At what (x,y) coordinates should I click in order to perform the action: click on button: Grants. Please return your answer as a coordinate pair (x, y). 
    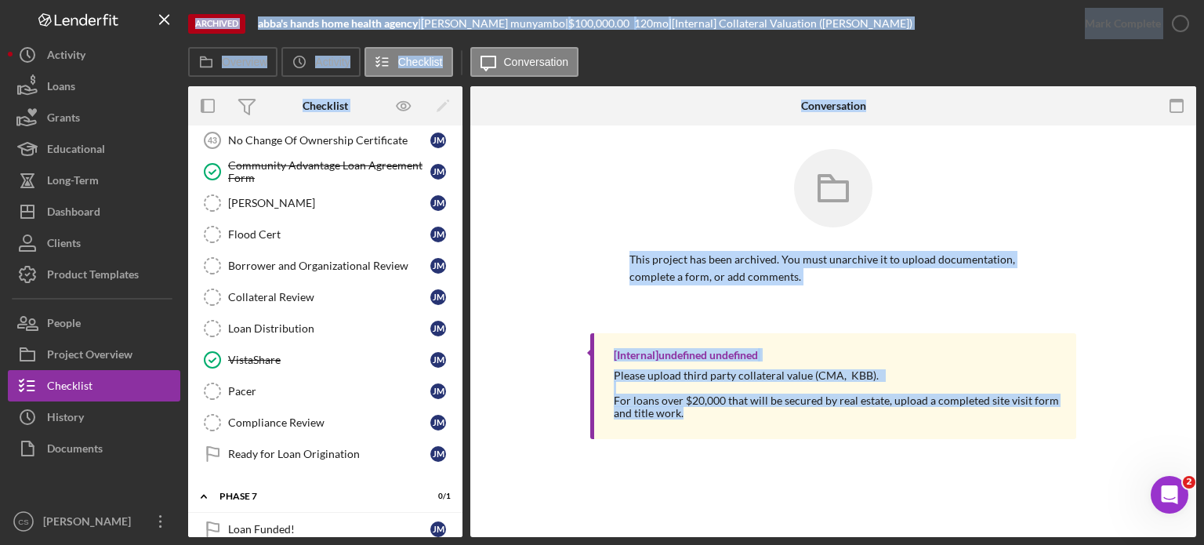
    Looking at the image, I should click on (94, 118).